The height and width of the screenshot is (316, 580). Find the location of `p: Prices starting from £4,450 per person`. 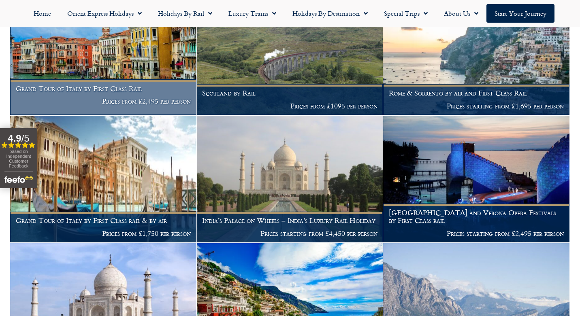

p: Prices starting from £4,450 per person is located at coordinates (290, 234).